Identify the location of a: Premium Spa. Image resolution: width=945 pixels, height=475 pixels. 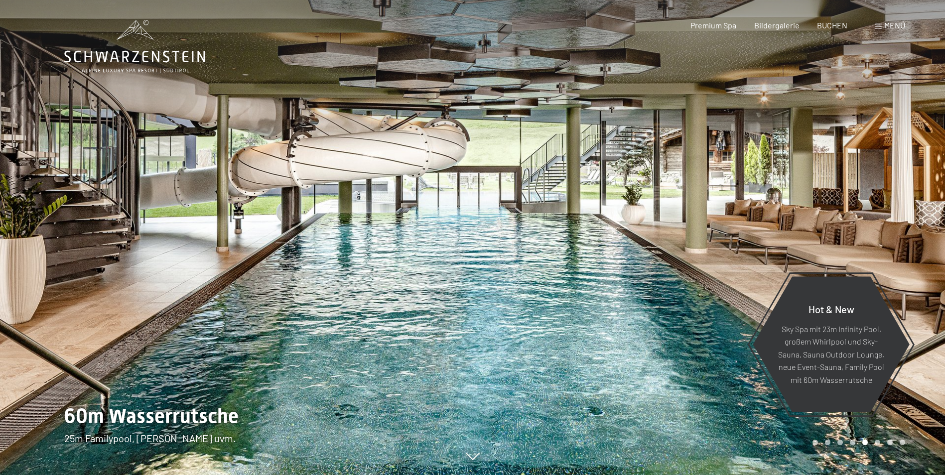
(713, 25).